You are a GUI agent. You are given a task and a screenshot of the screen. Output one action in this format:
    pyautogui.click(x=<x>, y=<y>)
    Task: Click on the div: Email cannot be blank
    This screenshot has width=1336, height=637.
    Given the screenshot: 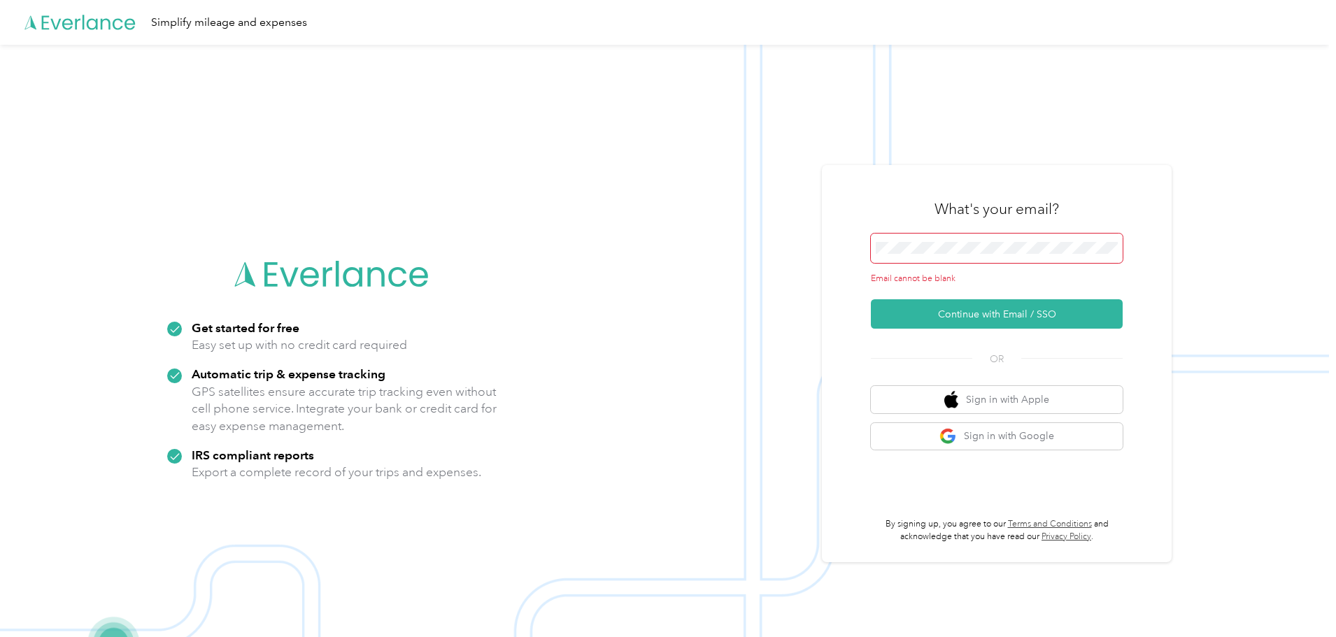 What is the action you would take?
    pyautogui.click(x=996, y=279)
    